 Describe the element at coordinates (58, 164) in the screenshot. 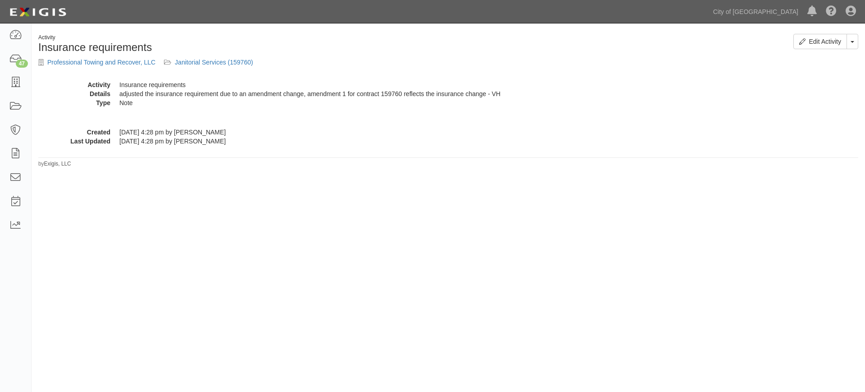

I see `a: Exigis, LLC` at that location.